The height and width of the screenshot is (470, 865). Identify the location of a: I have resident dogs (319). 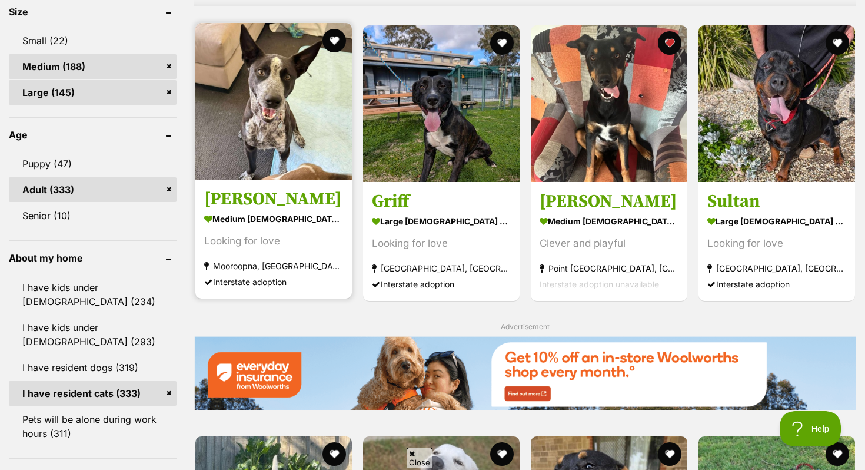
(92, 367).